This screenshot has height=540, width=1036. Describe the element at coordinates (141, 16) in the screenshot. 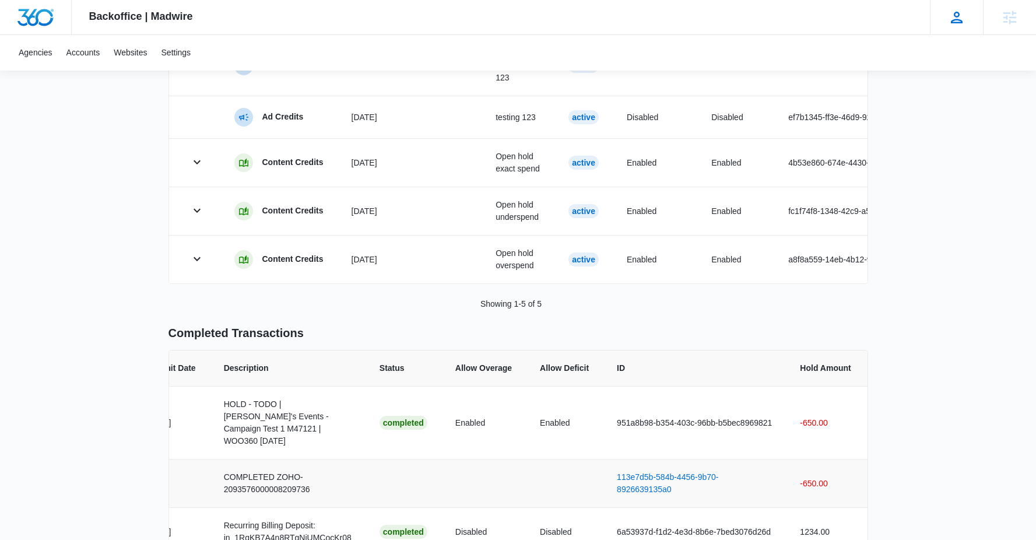

I see `span: Backoffice | Madwire` at that location.